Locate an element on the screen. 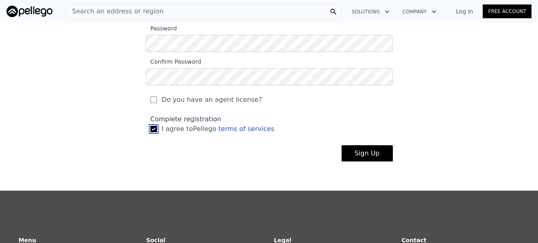 The width and height of the screenshot is (538, 243). span: Confirm Password is located at coordinates (173, 62).